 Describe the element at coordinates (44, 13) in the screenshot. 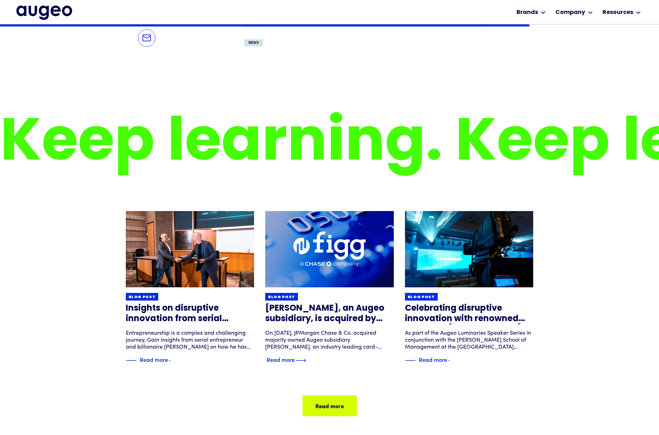

I see `a: home` at that location.